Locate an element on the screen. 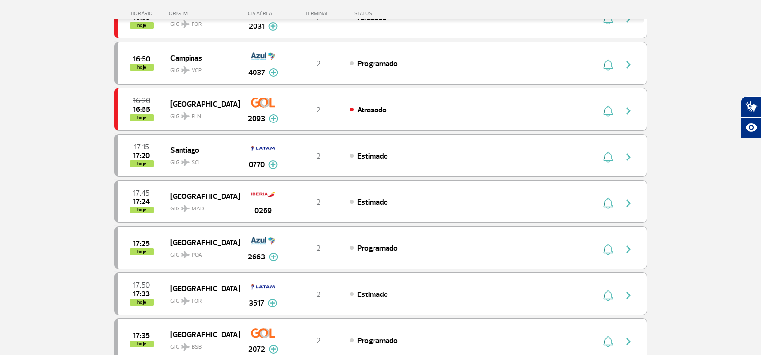 The image size is (761, 355). span: 2072 is located at coordinates (256, 349).